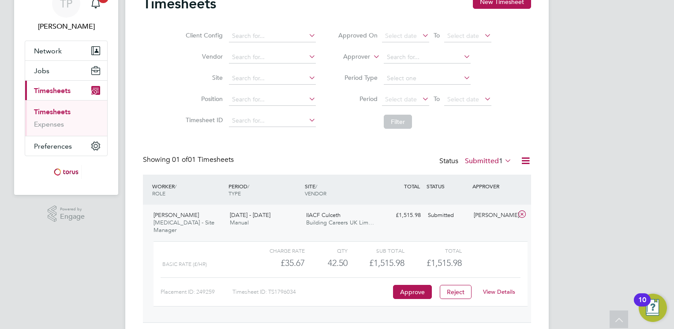 The width and height of the screenshot is (674, 329). What do you see at coordinates (66, 214) in the screenshot?
I see `a: Powered byEngage` at bounding box center [66, 214].